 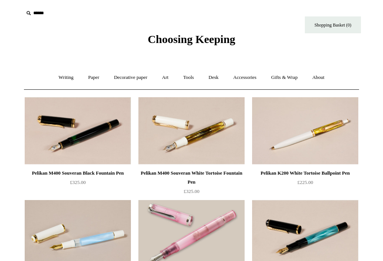 I want to click on span: Choosing Keeping, so click(x=191, y=39).